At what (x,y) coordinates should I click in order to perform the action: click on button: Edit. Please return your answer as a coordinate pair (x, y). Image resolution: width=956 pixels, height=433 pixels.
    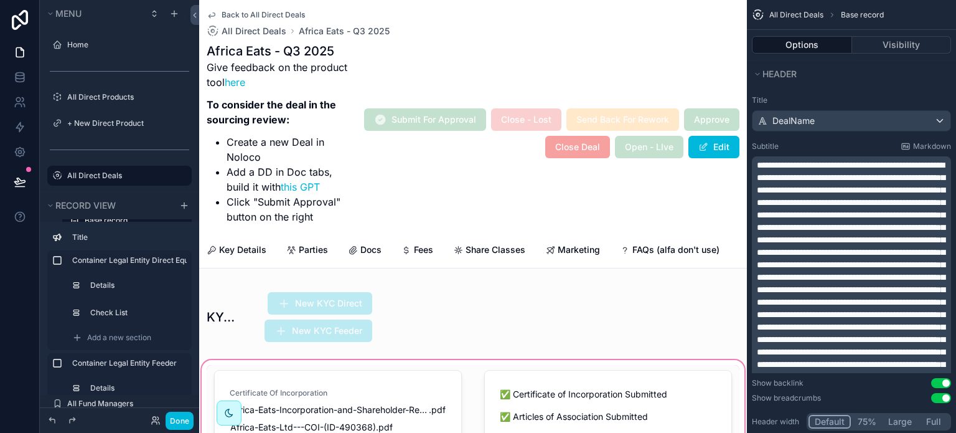
    Looking at the image, I should click on (714, 147).